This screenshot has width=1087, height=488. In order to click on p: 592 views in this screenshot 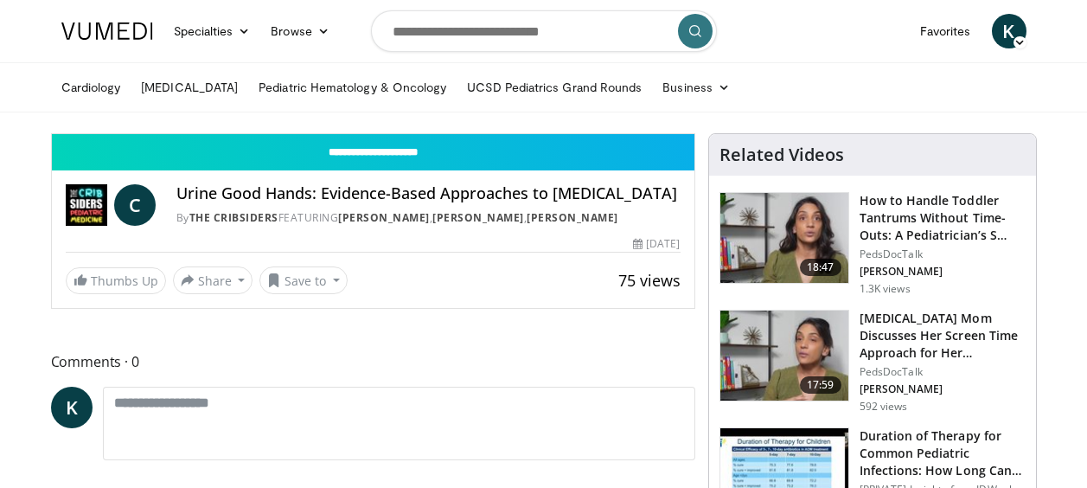, I will do `click(884, 407)`.